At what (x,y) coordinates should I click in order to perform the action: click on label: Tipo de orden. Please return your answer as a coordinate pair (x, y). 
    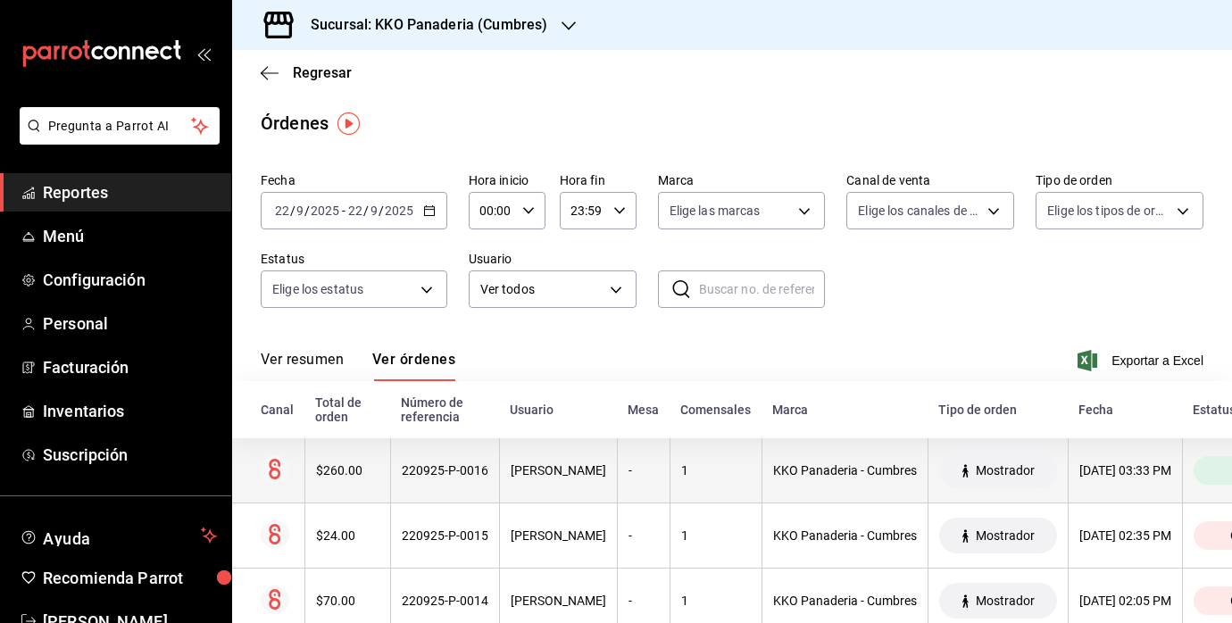
    Looking at the image, I should click on (1120, 180).